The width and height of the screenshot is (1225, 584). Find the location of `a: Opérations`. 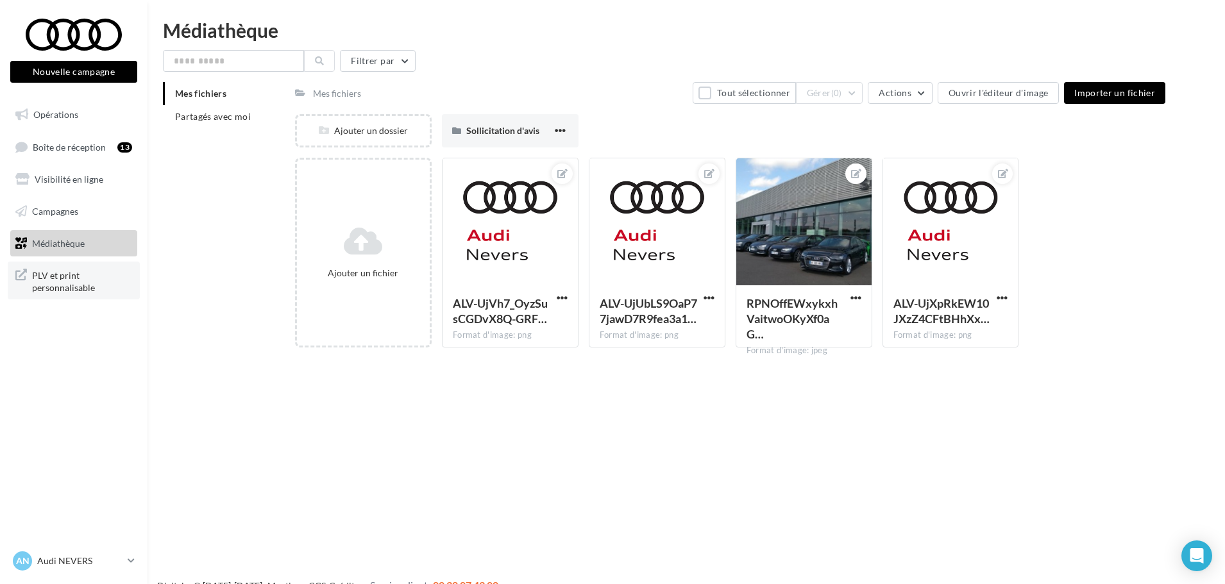

a: Opérations is located at coordinates (74, 115).